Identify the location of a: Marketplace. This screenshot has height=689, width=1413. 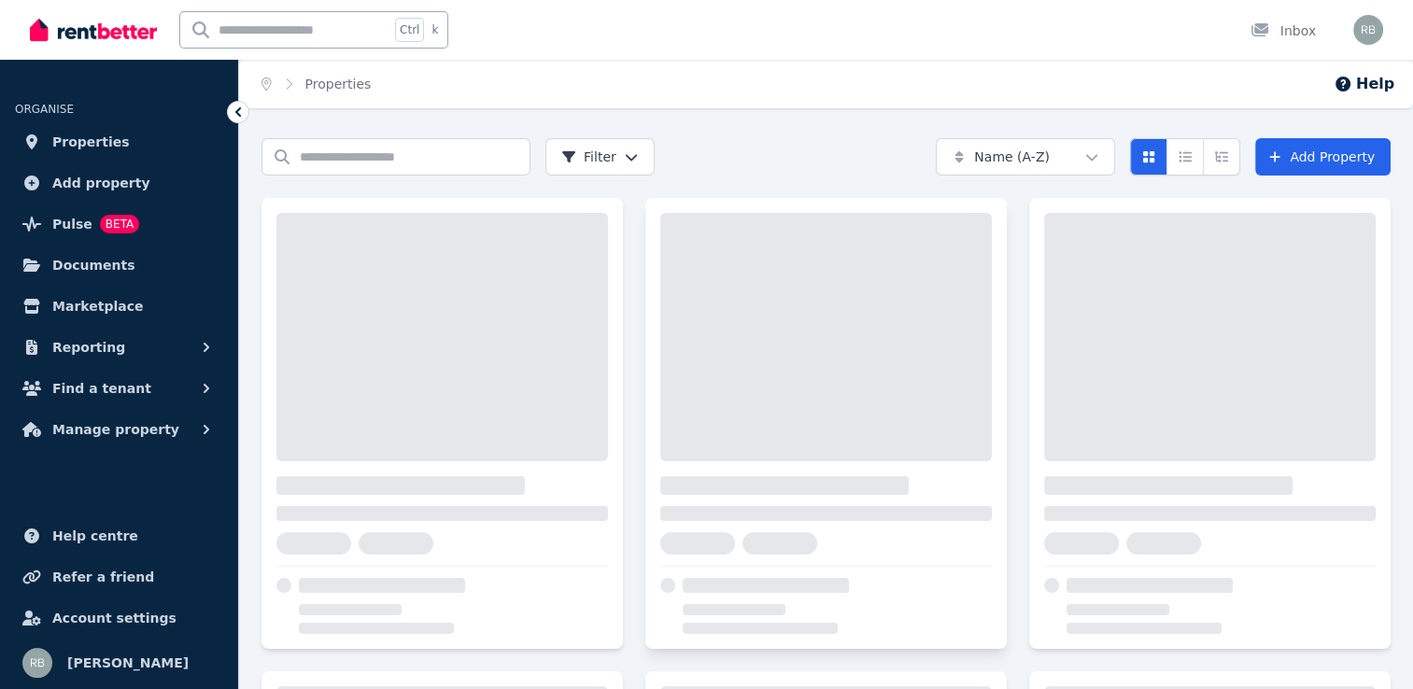
(119, 306).